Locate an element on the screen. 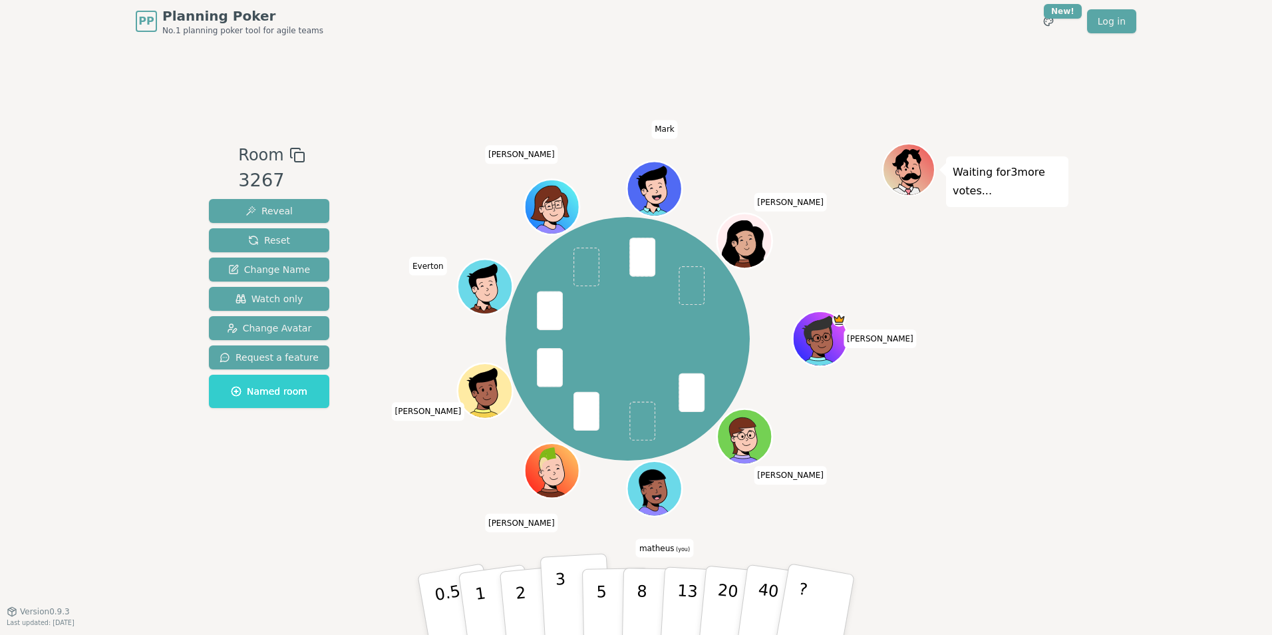 The image size is (1272, 635). button: Version0.9.3 is located at coordinates (38, 611).